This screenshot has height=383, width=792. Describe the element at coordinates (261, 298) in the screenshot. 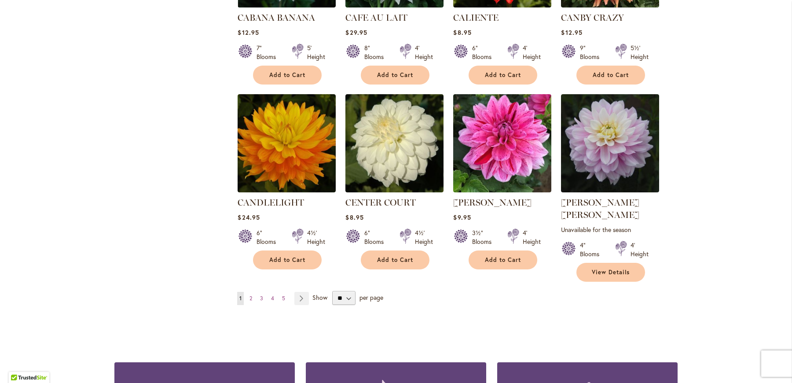

I see `a: 3` at that location.